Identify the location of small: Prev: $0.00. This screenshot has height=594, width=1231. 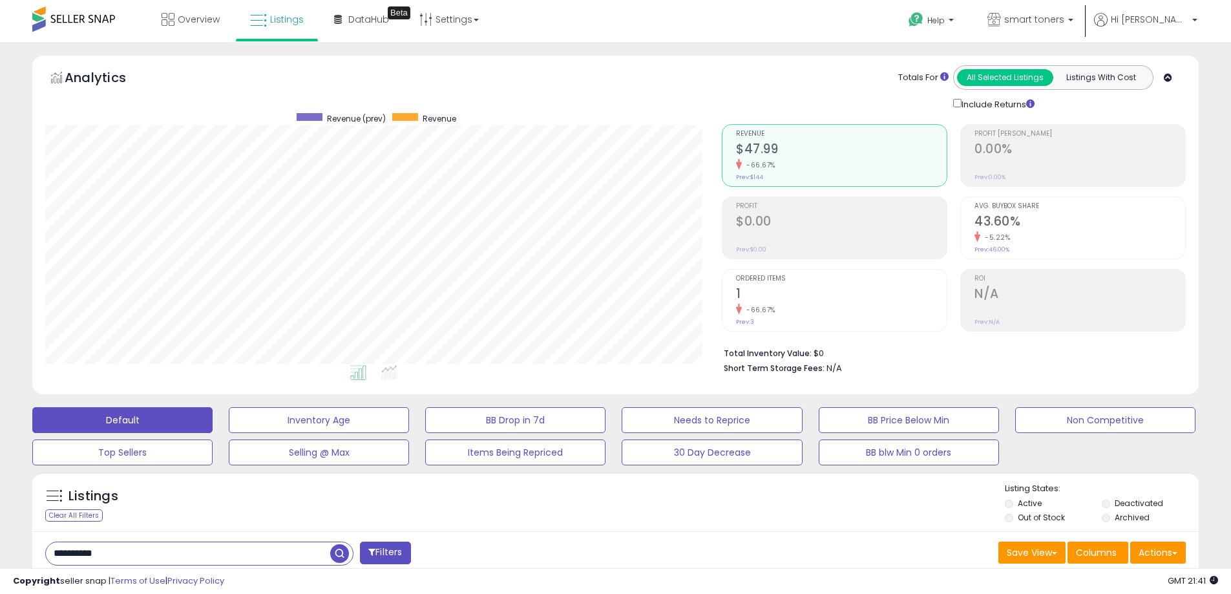
(751, 250).